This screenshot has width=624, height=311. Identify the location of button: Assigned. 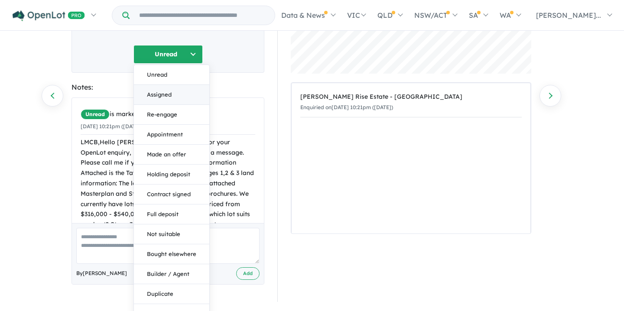
(172, 95).